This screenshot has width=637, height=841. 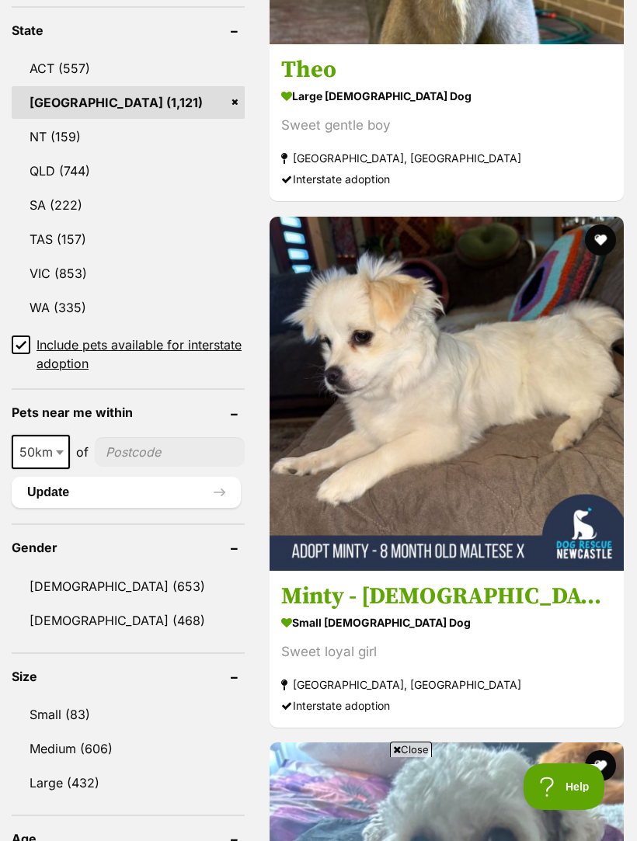 What do you see at coordinates (128, 412) in the screenshot?
I see `header: Pets near me within` at bounding box center [128, 412].